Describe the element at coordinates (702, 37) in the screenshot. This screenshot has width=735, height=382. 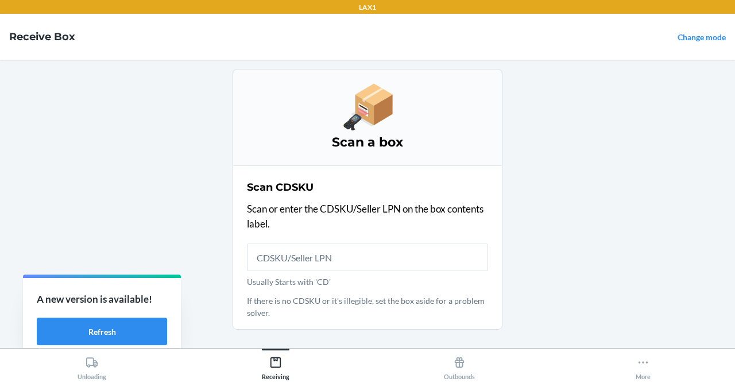
I see `a: Change mode` at that location.